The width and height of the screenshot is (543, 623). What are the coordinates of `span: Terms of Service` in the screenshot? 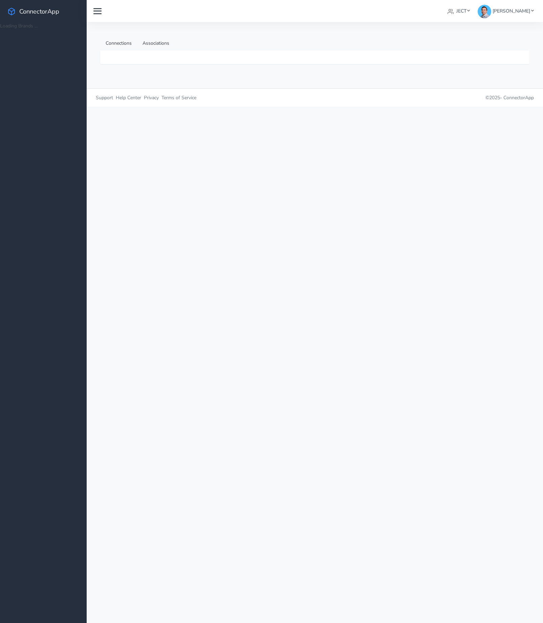 It's located at (179, 98).